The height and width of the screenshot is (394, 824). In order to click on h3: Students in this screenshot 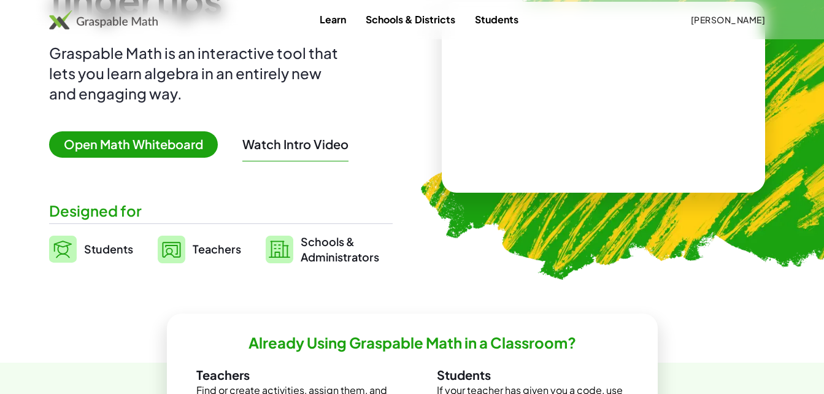, I will do `click(532, 375)`.